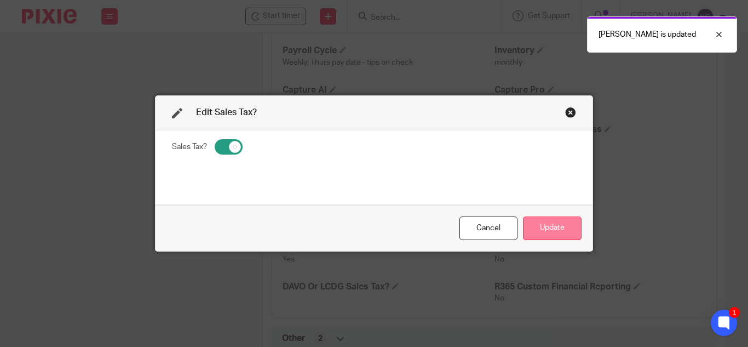 This screenshot has height=347, width=748. I want to click on label: Sales Tax?, so click(189, 147).